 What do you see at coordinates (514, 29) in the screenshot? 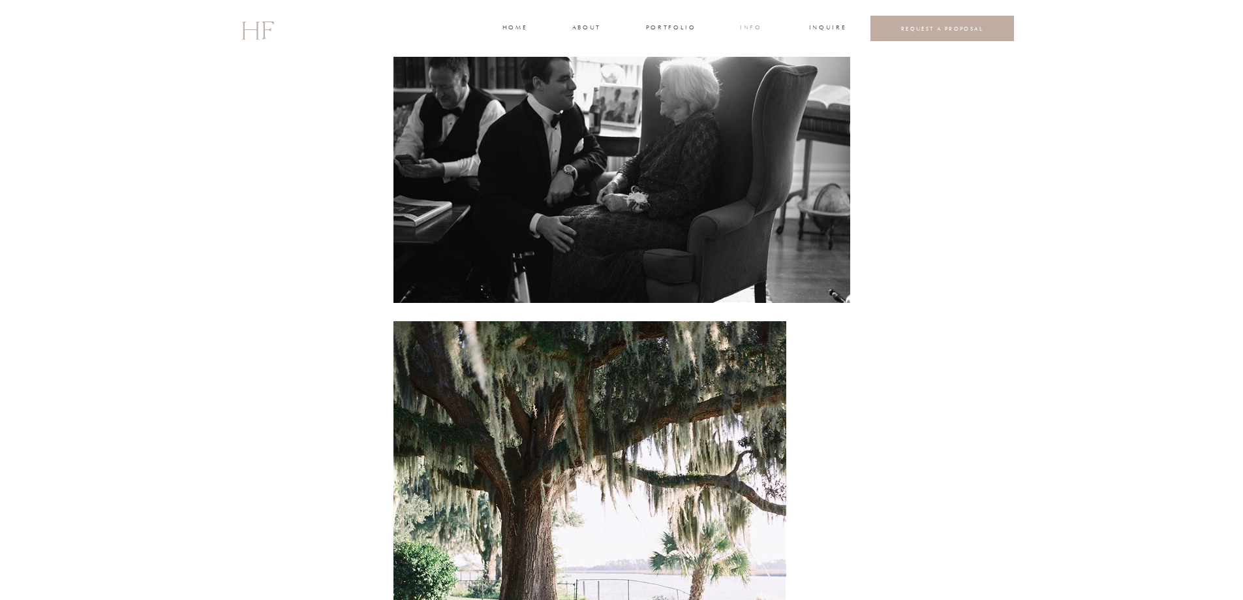
I see `a: home` at bounding box center [514, 29].